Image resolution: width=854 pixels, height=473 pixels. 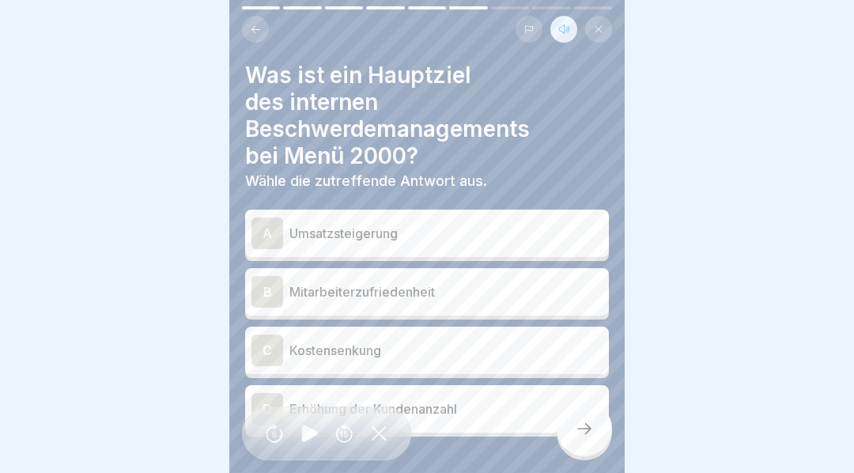 I want to click on p: Erhöhung der Kundenanzahl, so click(x=446, y=409).